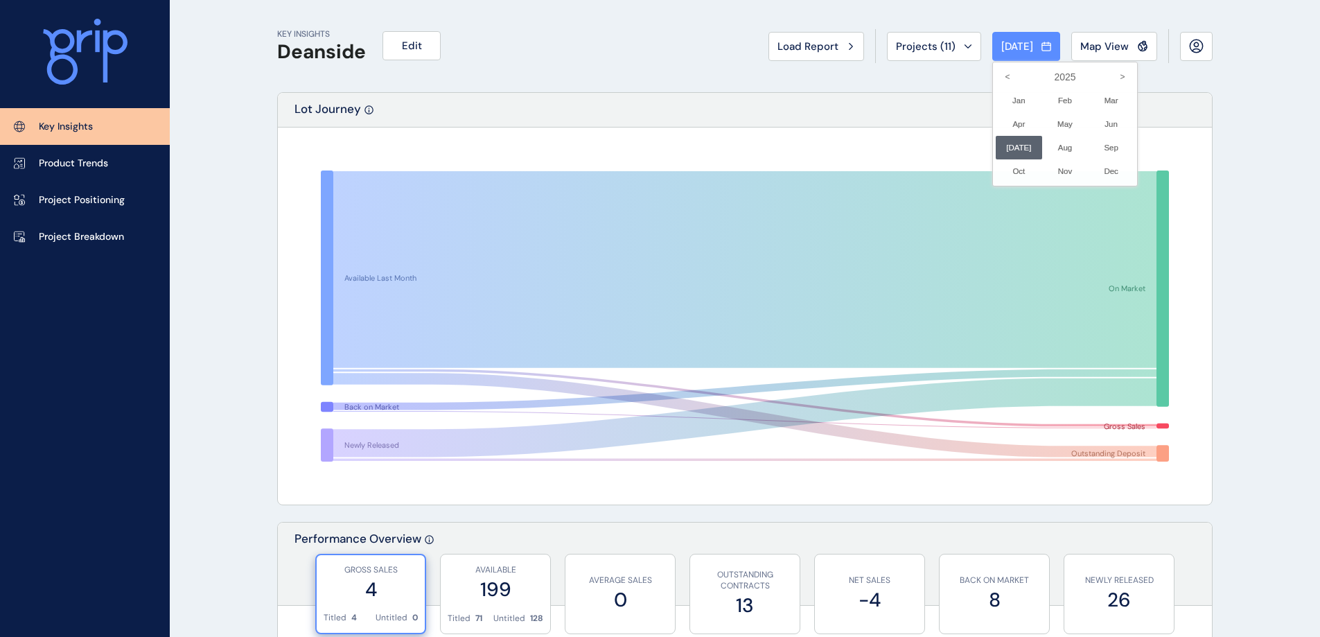 The height and width of the screenshot is (637, 1320). What do you see at coordinates (66, 127) in the screenshot?
I see `p: Key Insights` at bounding box center [66, 127].